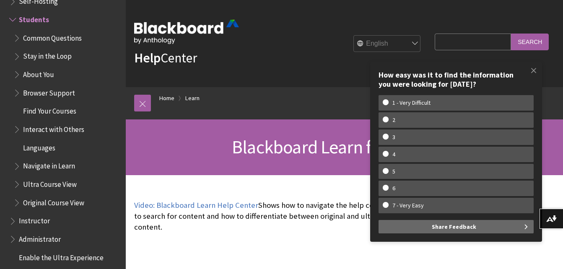  What do you see at coordinates (49, 165) in the screenshot?
I see `span: Navigate in Learn` at bounding box center [49, 165].